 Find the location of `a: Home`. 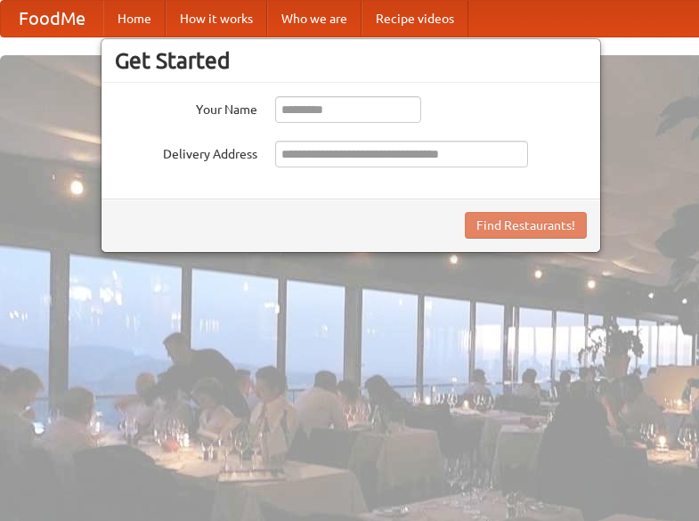

a: Home is located at coordinates (134, 19).